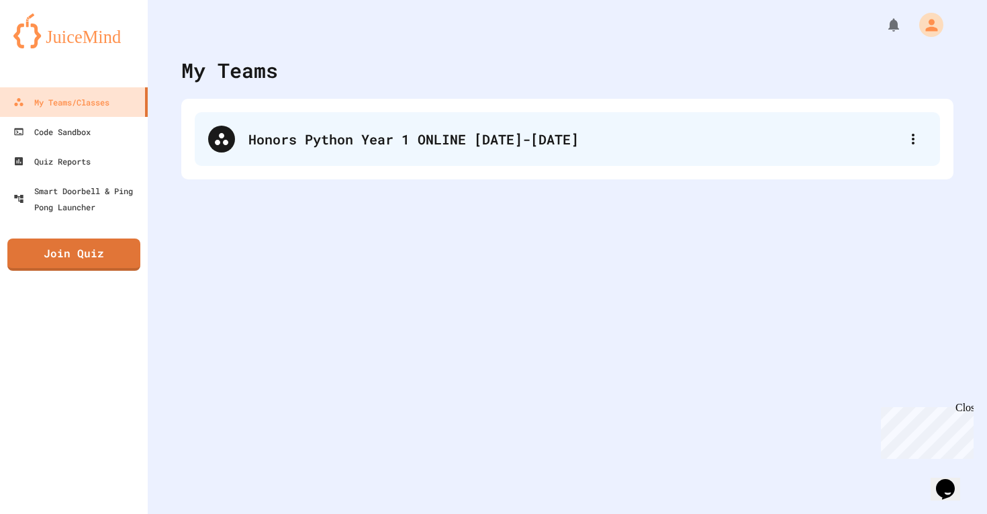 Image resolution: width=987 pixels, height=514 pixels. What do you see at coordinates (52, 132) in the screenshot?
I see `div: Code Sandbox` at bounding box center [52, 132].